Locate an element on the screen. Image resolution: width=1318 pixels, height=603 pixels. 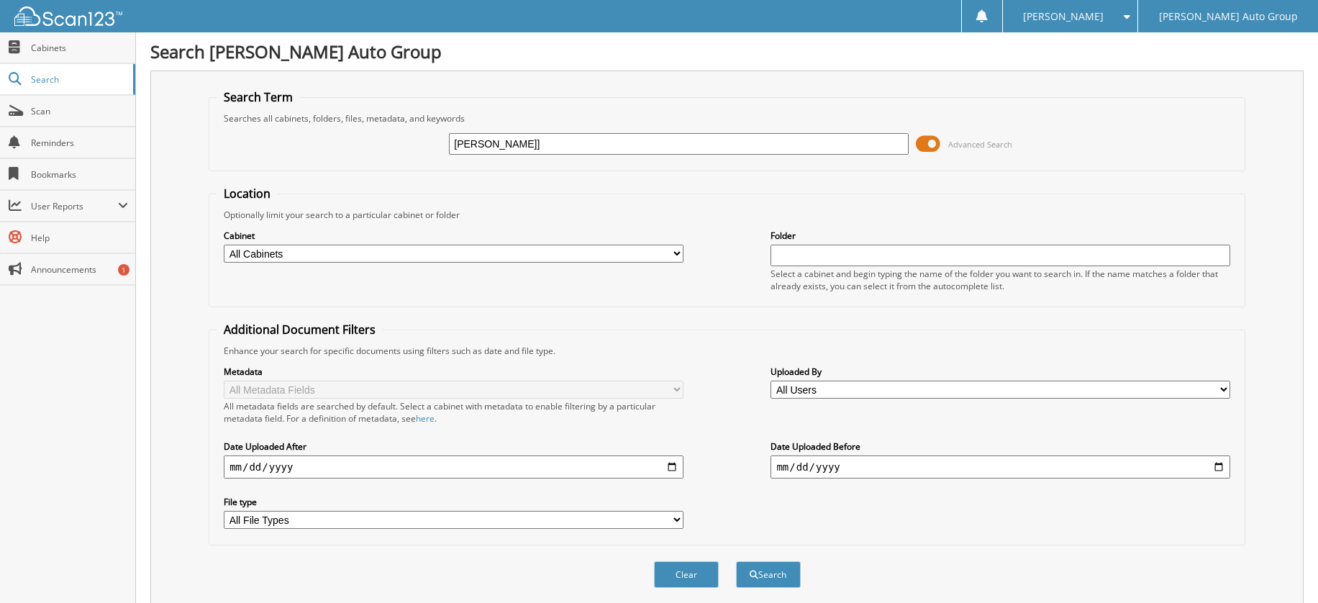
button: Search is located at coordinates (768, 574).